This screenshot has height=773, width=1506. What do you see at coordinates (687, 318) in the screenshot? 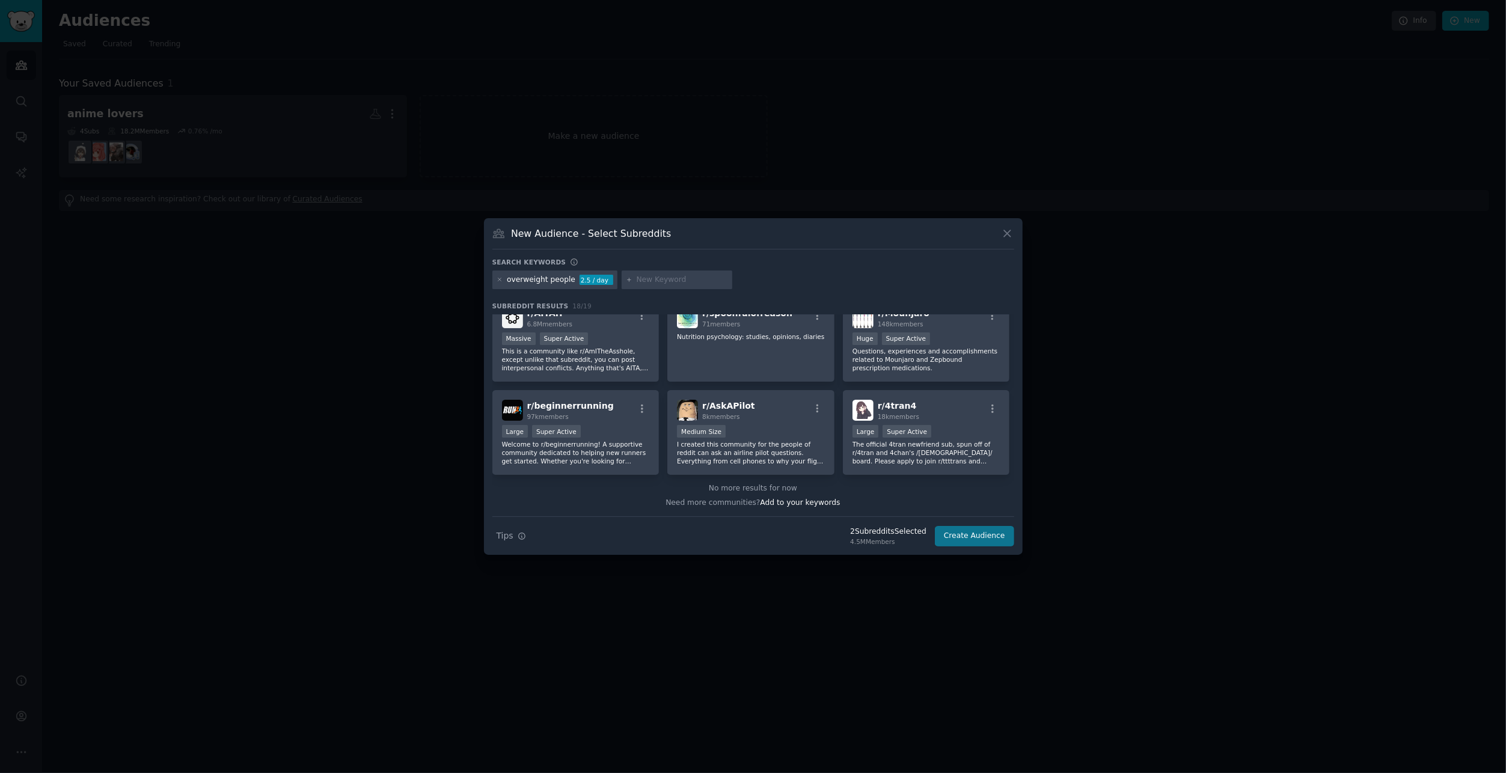
I see `img: spoonfulofreason` at bounding box center [687, 318].